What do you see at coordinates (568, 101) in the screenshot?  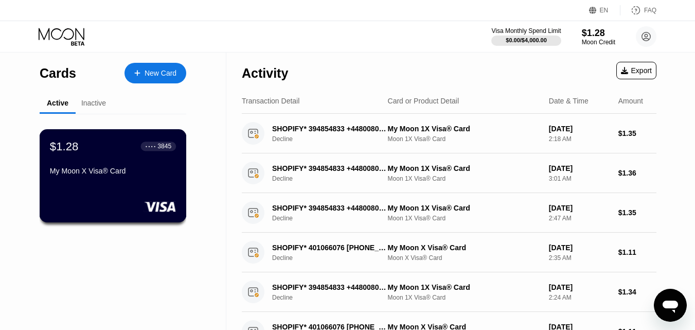 I see `div: Date & Time` at bounding box center [568, 101].